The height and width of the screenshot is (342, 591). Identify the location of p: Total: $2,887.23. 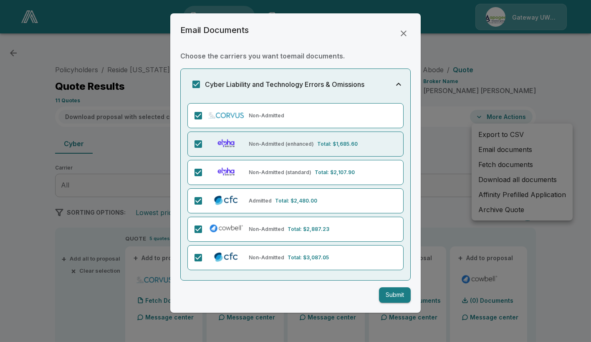
(309, 229).